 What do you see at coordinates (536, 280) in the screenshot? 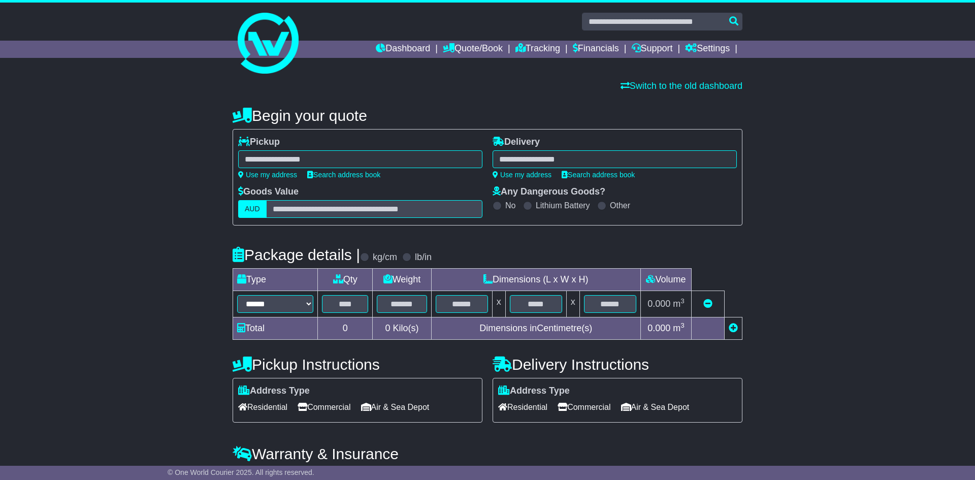
I see `td: Dimensions (L x W x H)` at bounding box center [536, 280].